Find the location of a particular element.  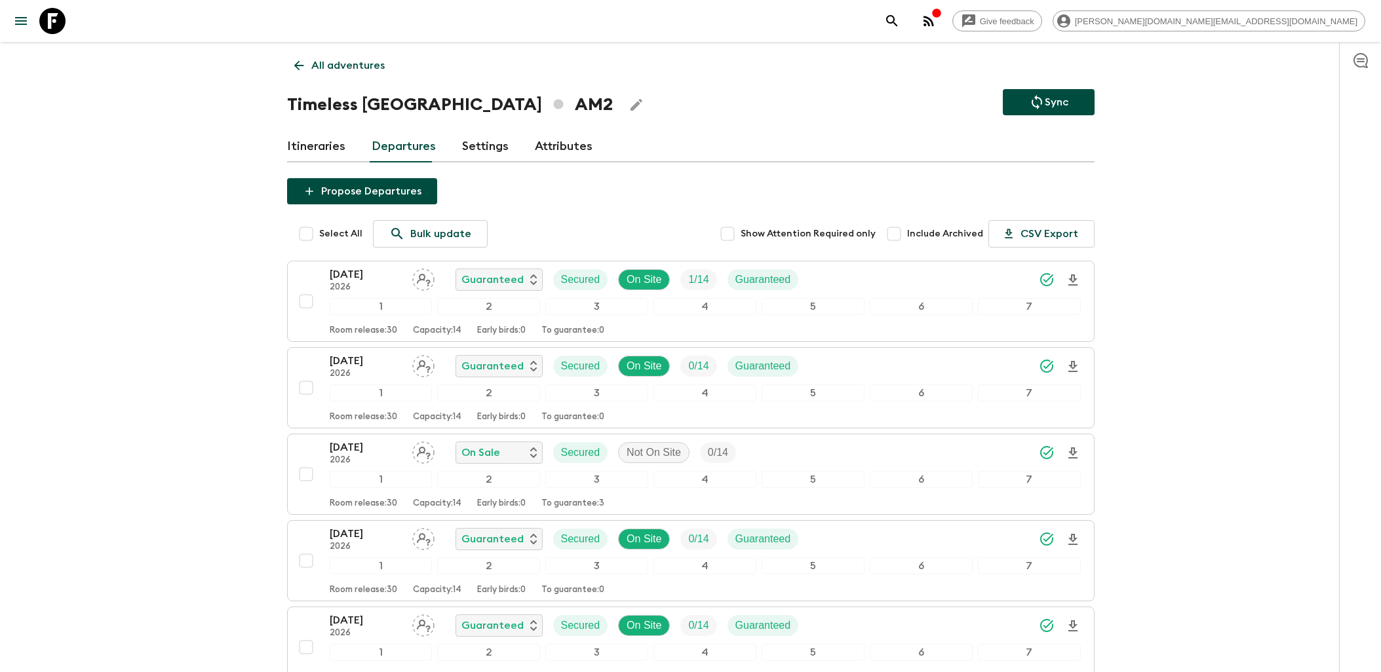

a: Settings is located at coordinates (485, 147).